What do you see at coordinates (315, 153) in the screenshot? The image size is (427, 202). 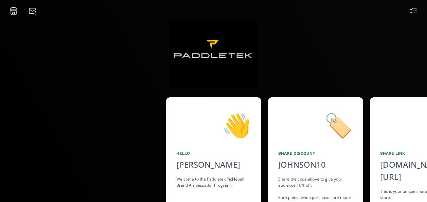 I see `div: Share Discount` at bounding box center [315, 153].